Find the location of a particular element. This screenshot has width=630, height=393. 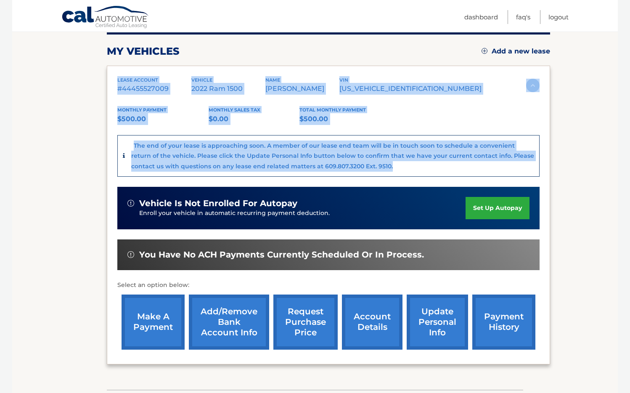

p: #44455527009 is located at coordinates (154, 89).